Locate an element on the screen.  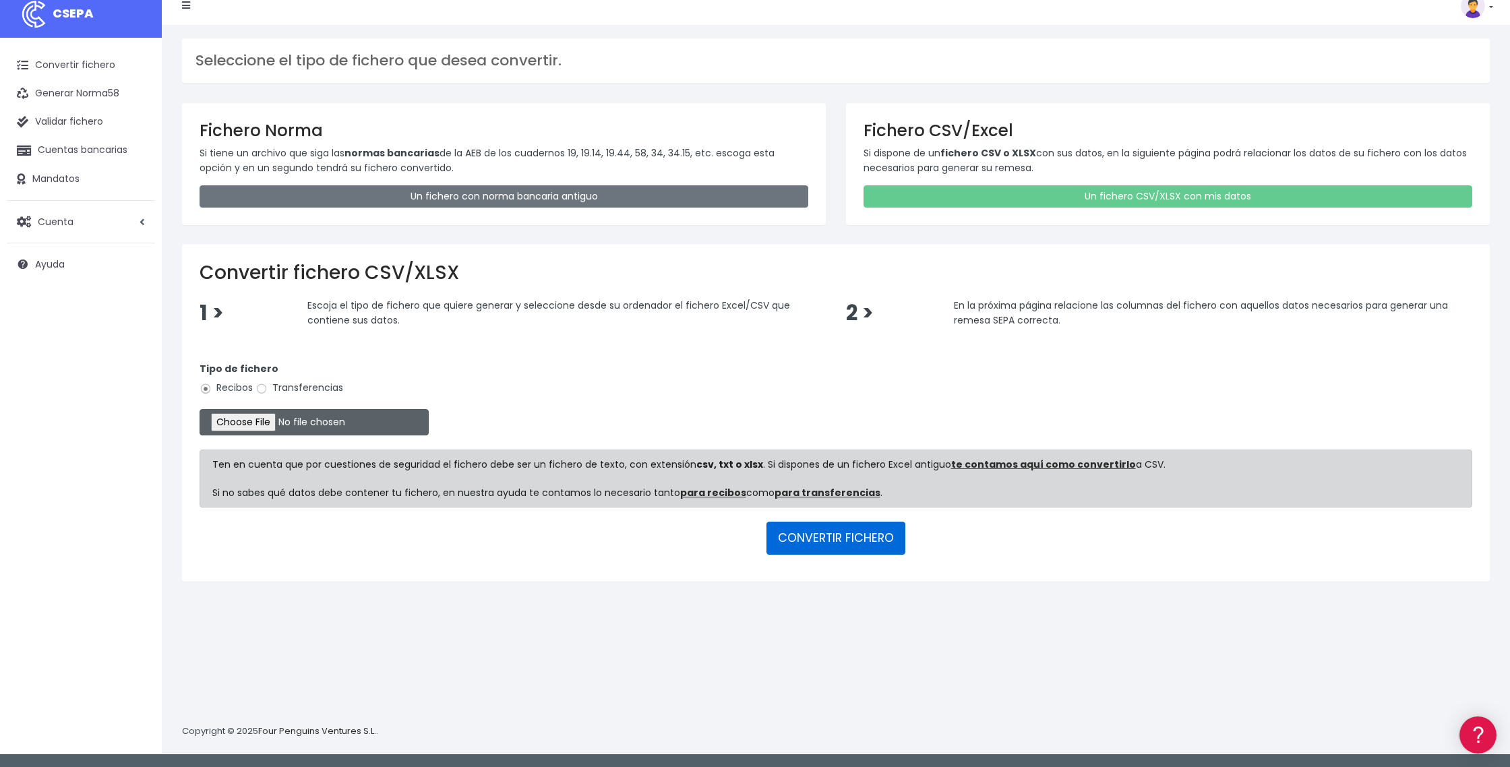
a: Perfiles de empresas is located at coordinates (135, 243).